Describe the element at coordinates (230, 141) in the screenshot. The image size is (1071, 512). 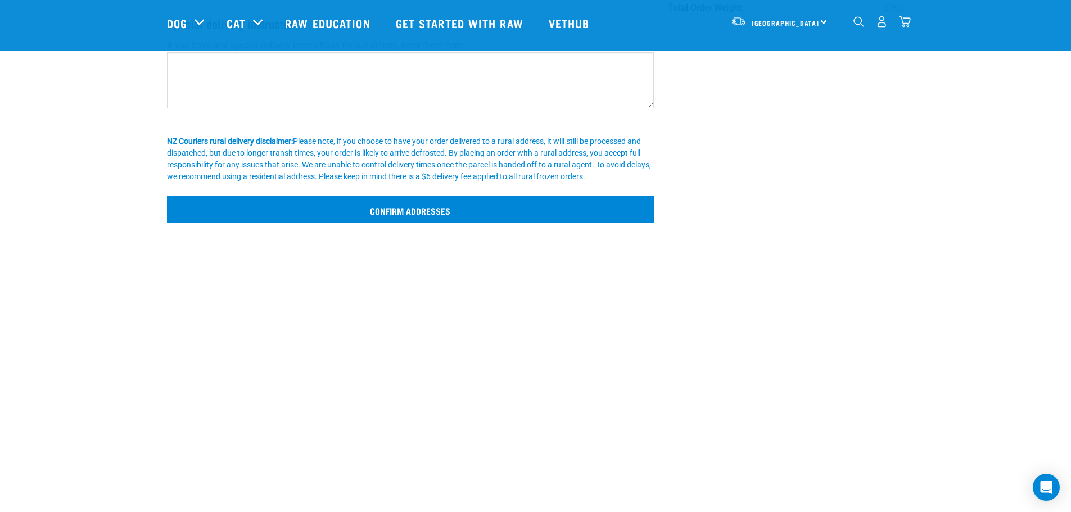
I see `b: NZ Couriers rural delivery disclaimer:` at that location.